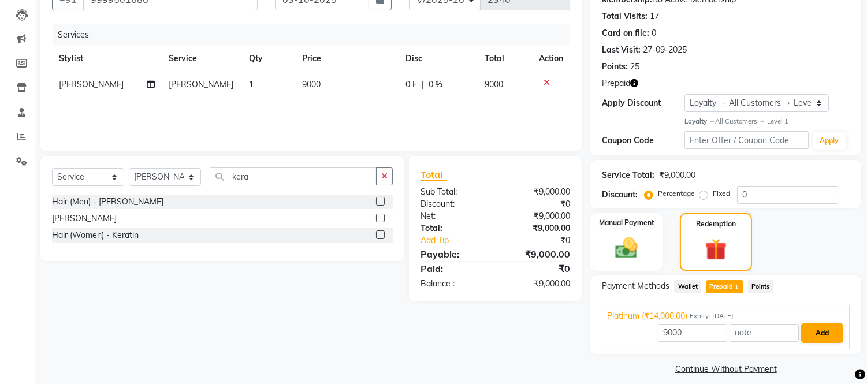 This screenshot has height=384, width=867. Describe the element at coordinates (316, 35) in the screenshot. I see `div: Services` at that location.